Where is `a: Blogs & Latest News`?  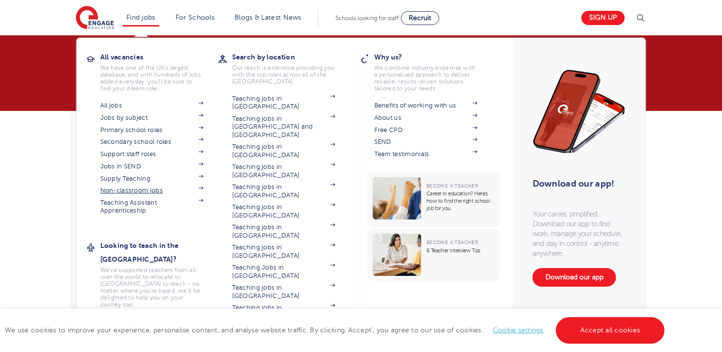
a: Blogs & Latest News is located at coordinates (268, 17).